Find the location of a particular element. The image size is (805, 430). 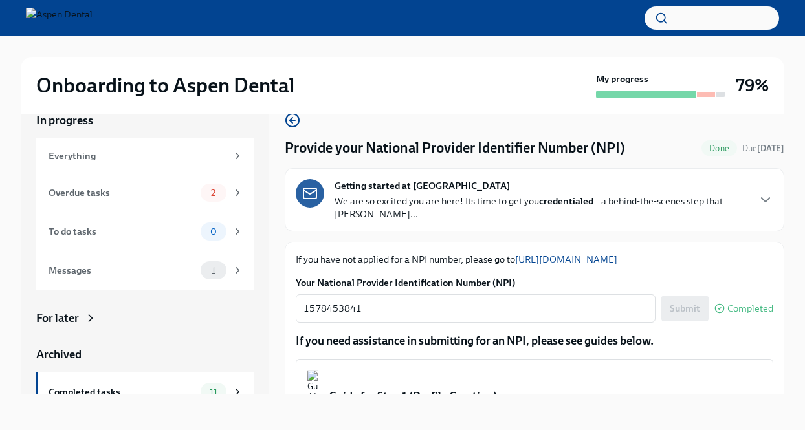

a: Messages1 is located at coordinates (145, 271).